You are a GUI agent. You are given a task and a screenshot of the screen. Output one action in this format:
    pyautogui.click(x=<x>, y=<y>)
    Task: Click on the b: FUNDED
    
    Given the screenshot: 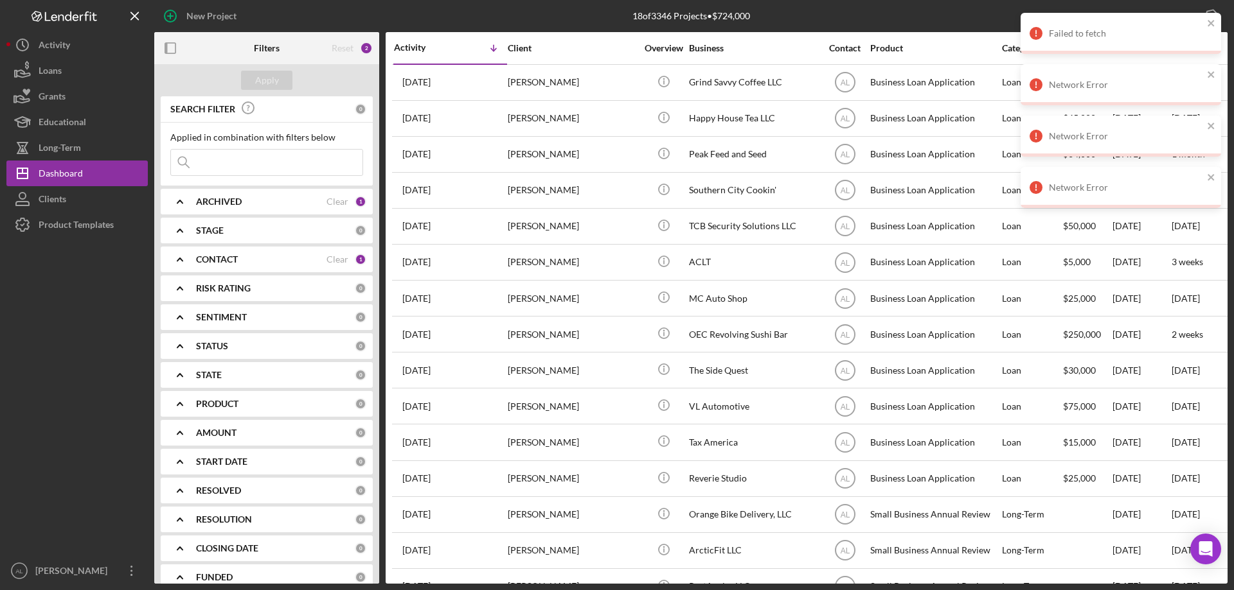 What is the action you would take?
    pyautogui.click(x=214, y=578)
    